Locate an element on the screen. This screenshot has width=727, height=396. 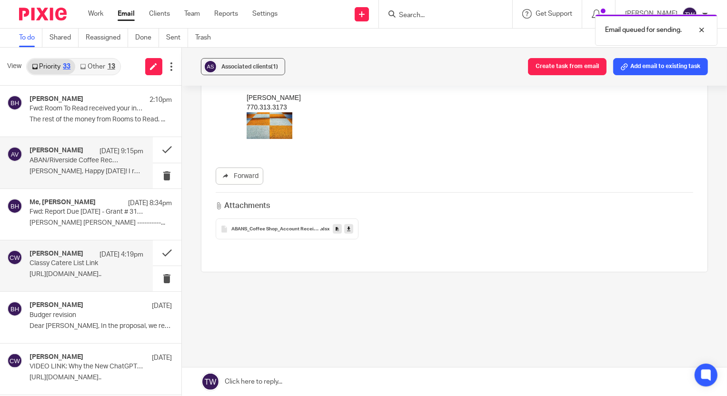
button: Create task from email is located at coordinates (567, 67).